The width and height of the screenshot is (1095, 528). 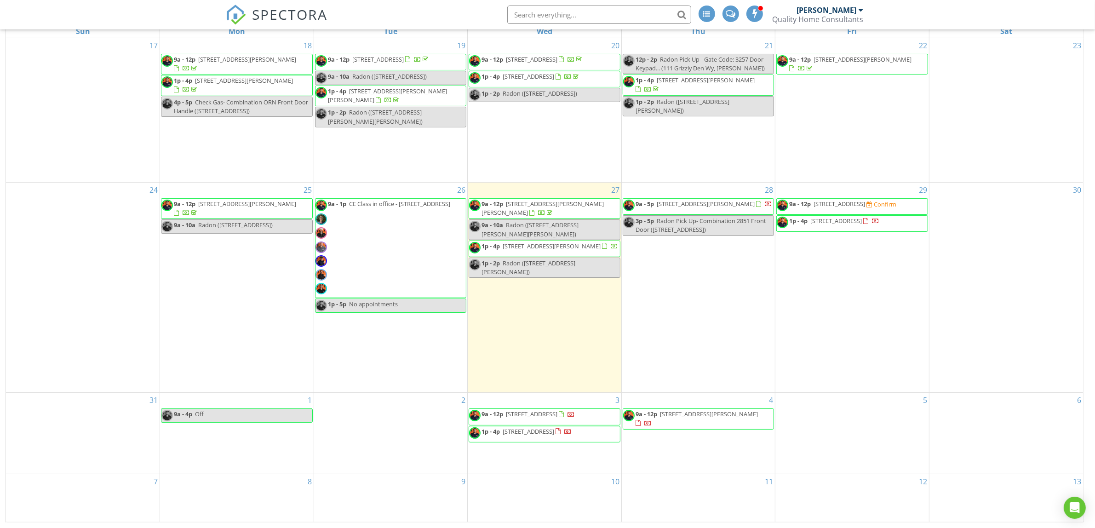 I want to click on a: Saturday, so click(x=1006, y=31).